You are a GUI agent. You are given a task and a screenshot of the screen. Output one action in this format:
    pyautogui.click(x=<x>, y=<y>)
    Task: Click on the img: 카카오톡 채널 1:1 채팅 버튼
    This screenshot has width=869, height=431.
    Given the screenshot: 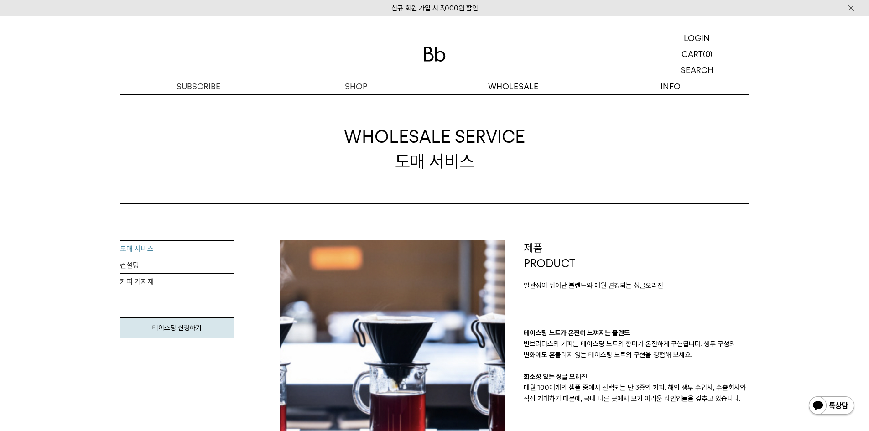 What is the action you would take?
    pyautogui.click(x=831, y=406)
    